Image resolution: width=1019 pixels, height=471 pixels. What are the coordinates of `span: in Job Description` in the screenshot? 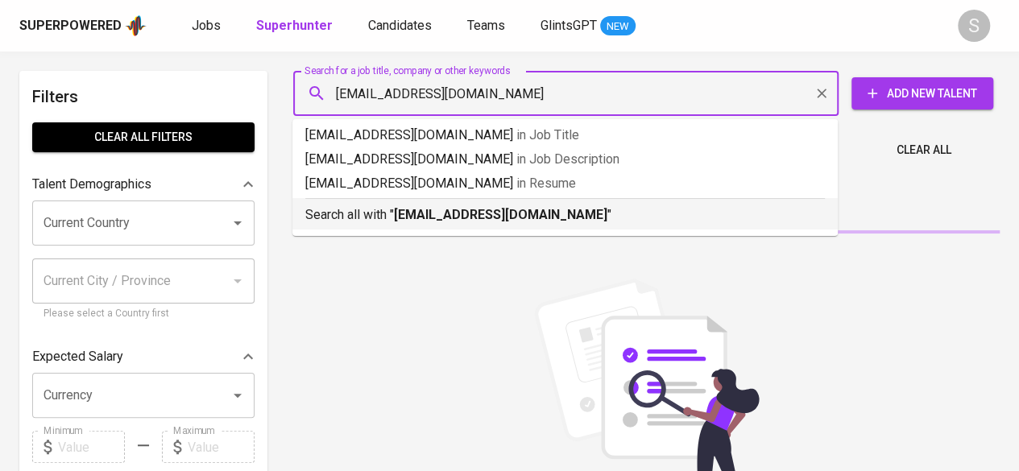 It's located at (568, 159).